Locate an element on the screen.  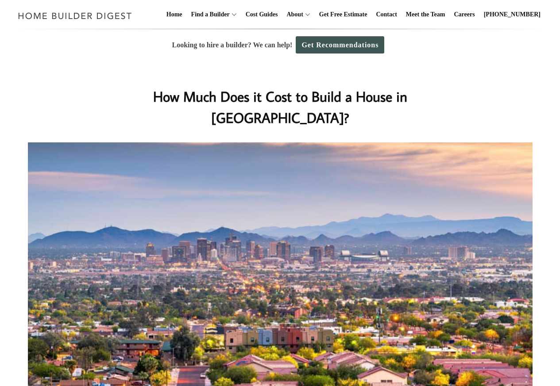
a: Home is located at coordinates (174, 15).